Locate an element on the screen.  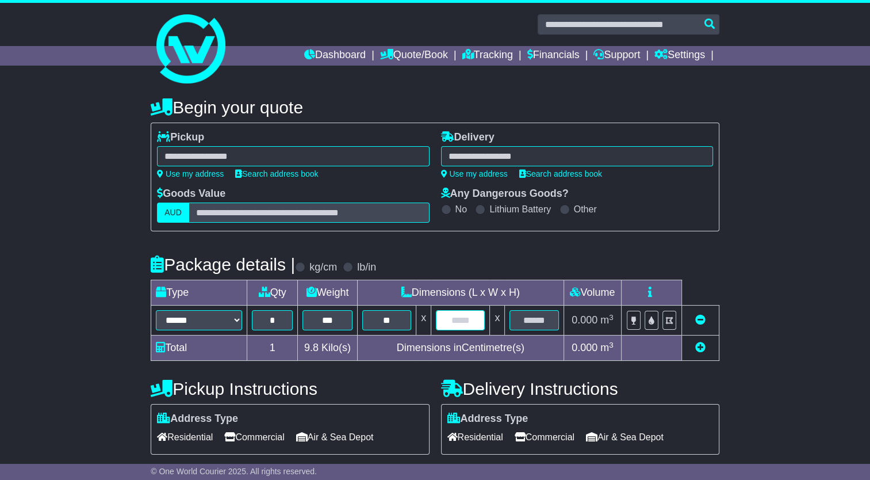
label: AUD is located at coordinates (173, 212).